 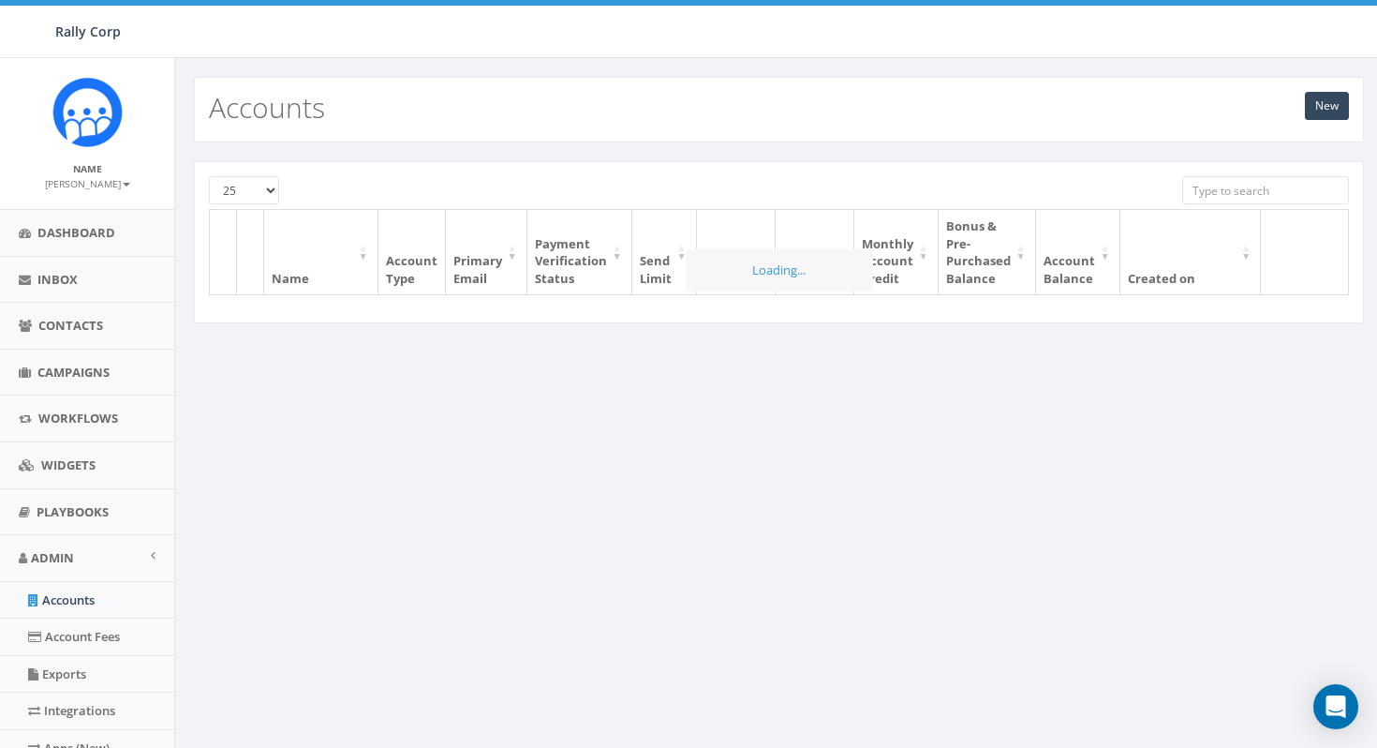 What do you see at coordinates (412, 252) in the screenshot?
I see `th: Account Type` at bounding box center [412, 252].